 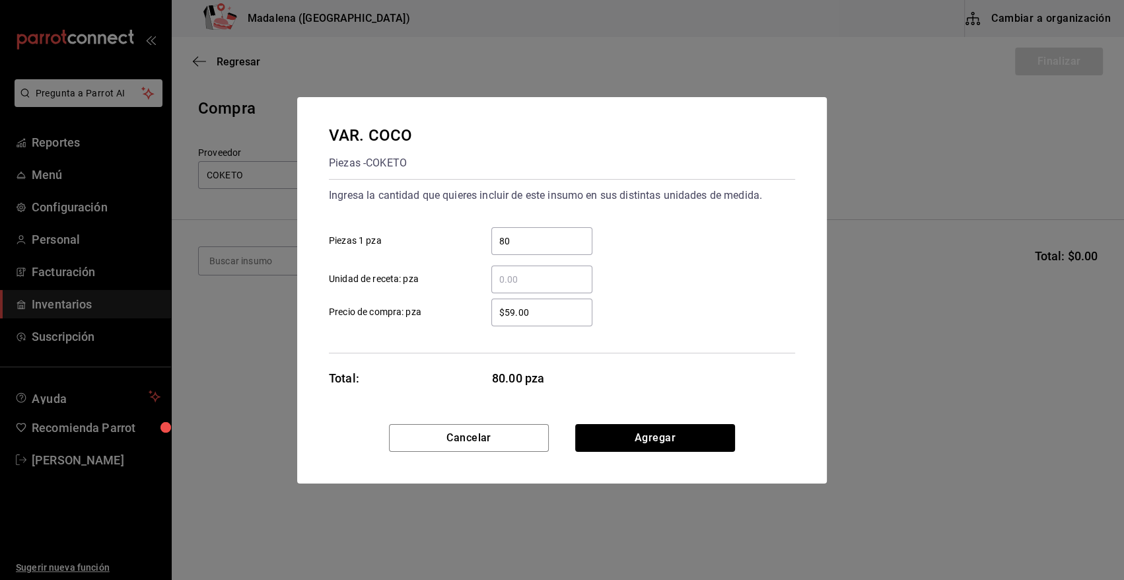 What do you see at coordinates (655, 438) in the screenshot?
I see `button: Agregar` at bounding box center [655, 438].